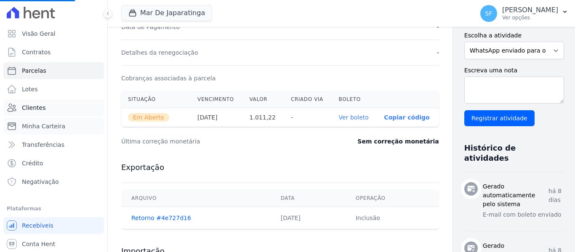 The width and height of the screenshot is (575, 252). What do you see at coordinates (530, 18) in the screenshot?
I see `p: Ver opções` at bounding box center [530, 18].